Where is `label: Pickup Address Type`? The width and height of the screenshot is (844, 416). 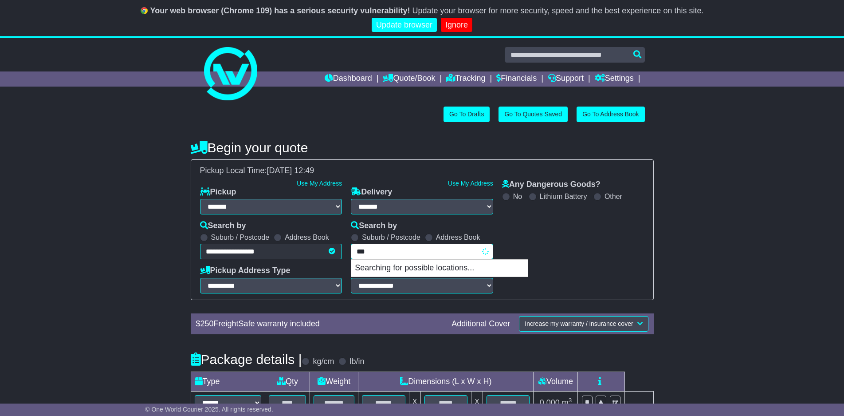
label: Pickup Address Type is located at coordinates (245, 271).